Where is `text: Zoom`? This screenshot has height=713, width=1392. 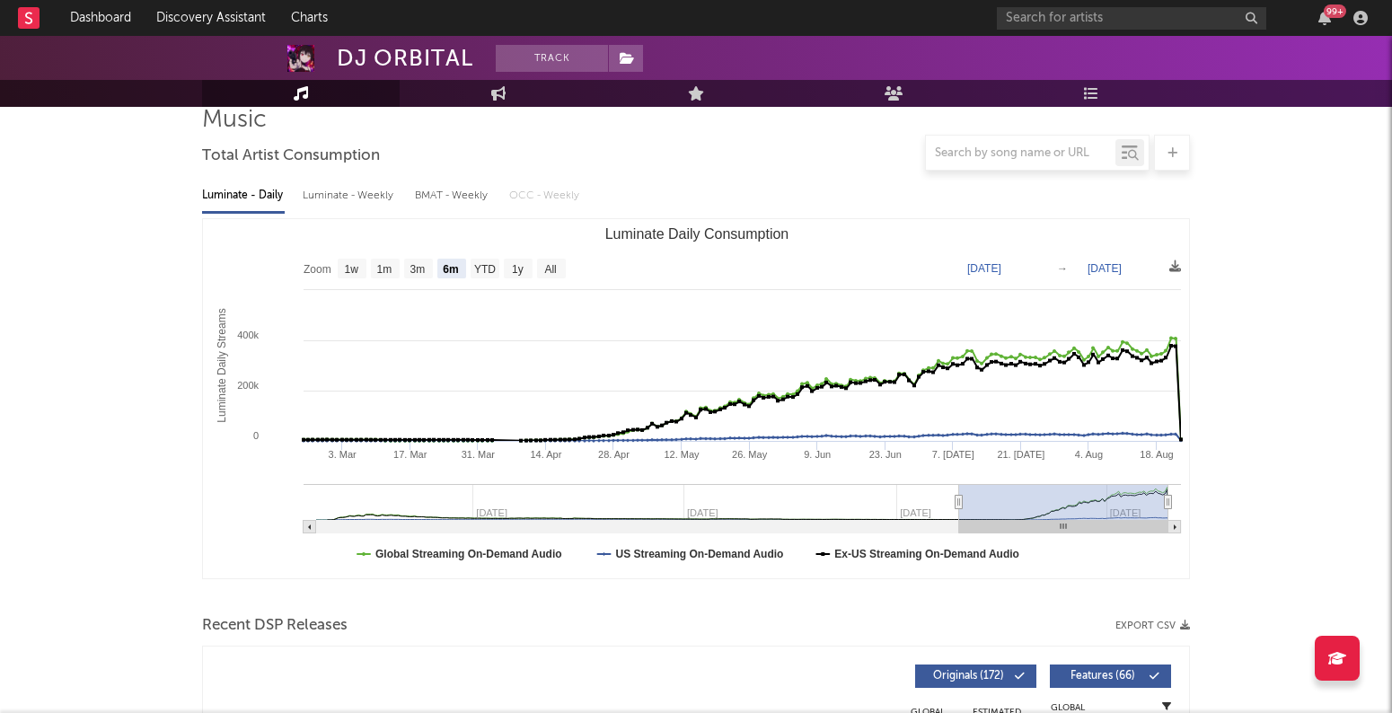
text: Zoom is located at coordinates (317, 269).